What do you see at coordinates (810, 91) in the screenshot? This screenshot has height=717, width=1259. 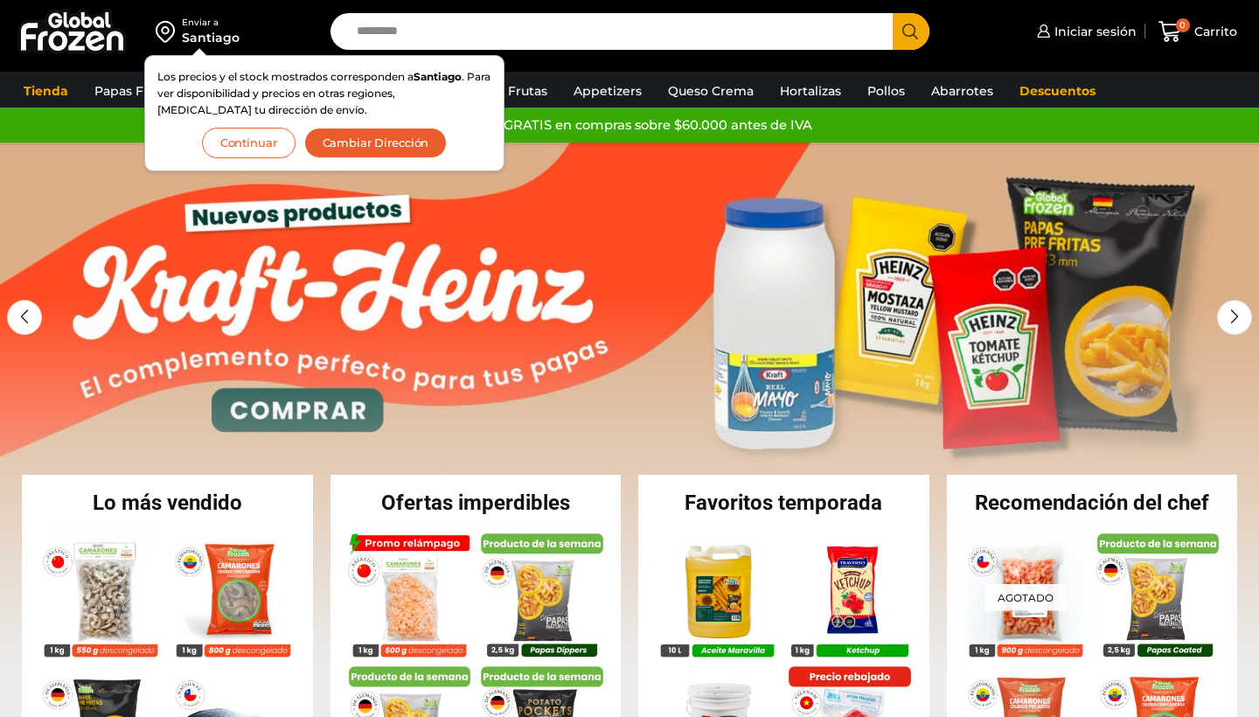 I see `a: Hortalizas` at bounding box center [810, 91].